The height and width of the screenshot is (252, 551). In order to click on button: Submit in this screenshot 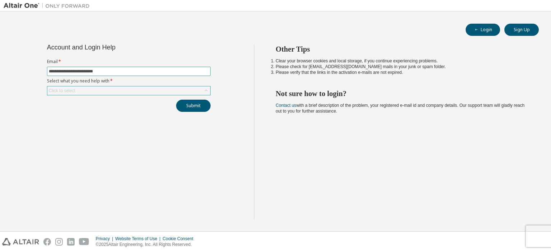, I will do `click(193, 106)`.